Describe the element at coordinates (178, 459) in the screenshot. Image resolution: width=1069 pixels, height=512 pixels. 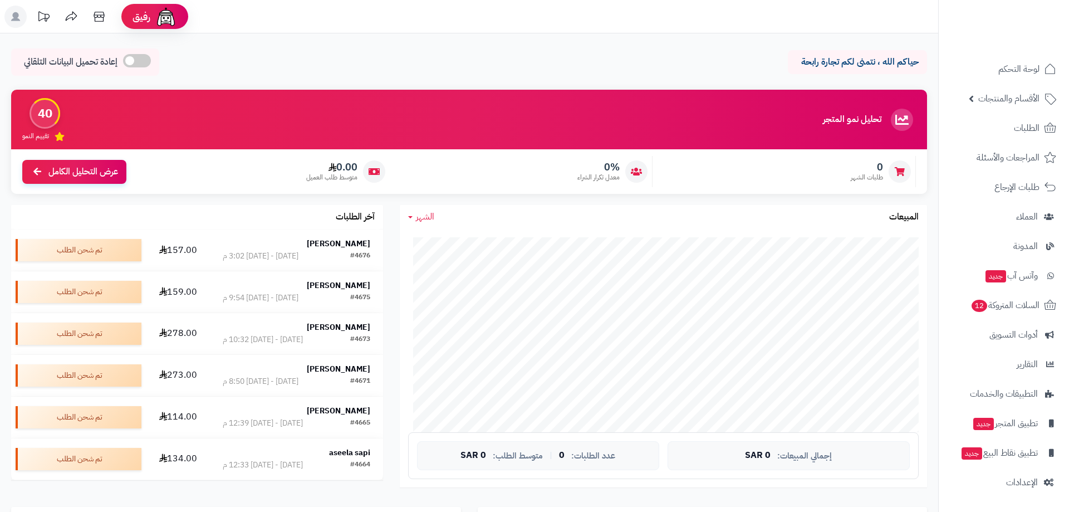
I see `td: 134.00` at that location.